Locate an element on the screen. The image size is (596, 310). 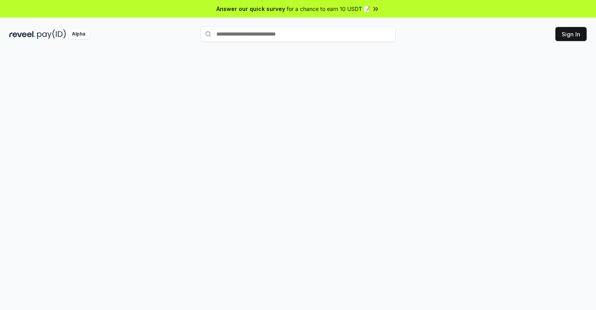
button: Sign In is located at coordinates (571, 34).